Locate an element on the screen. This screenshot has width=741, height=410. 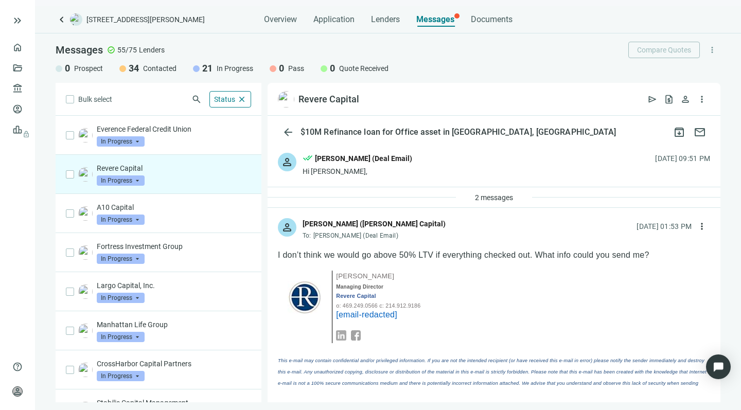
button: request_quote is located at coordinates (669, 99).